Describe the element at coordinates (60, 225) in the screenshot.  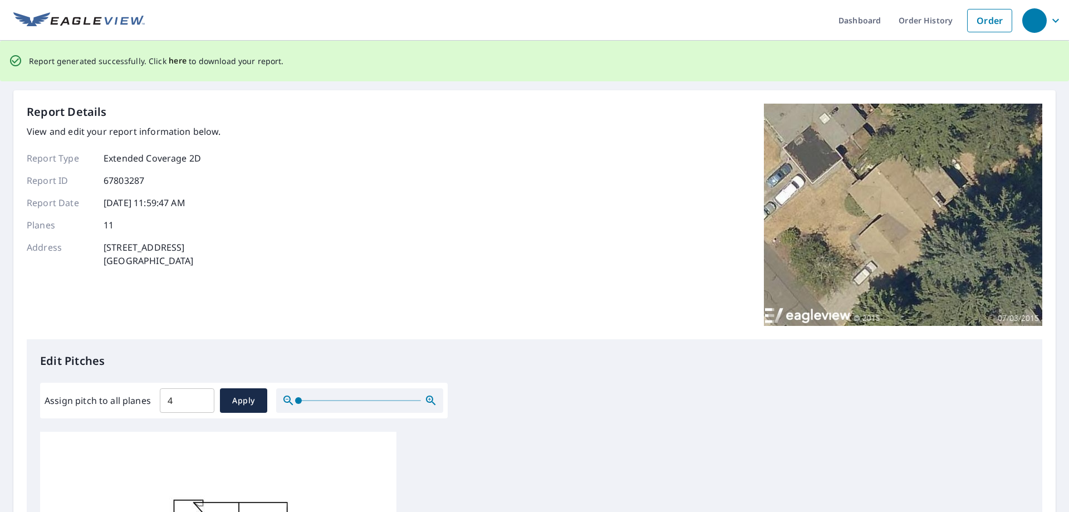
I see `p: Planes` at that location.